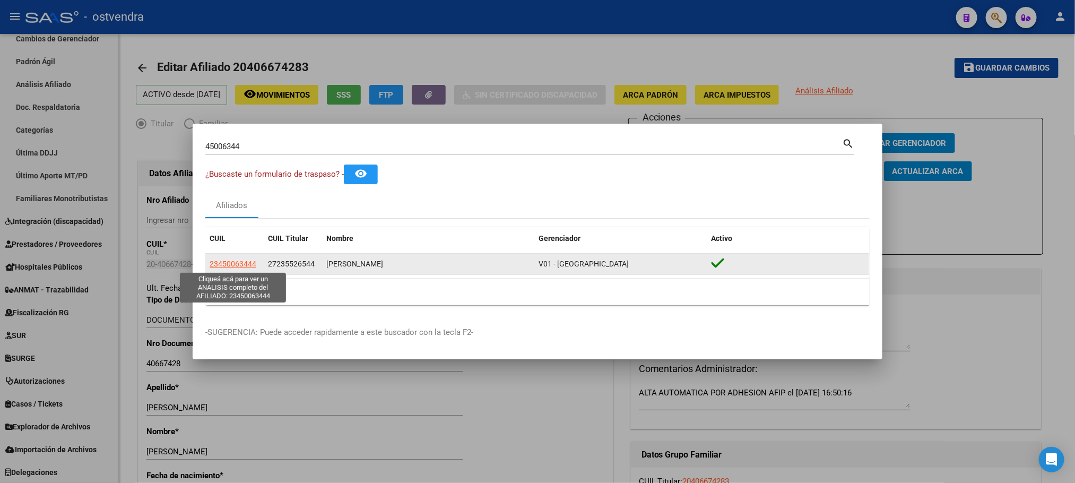 The width and height of the screenshot is (1075, 483). What do you see at coordinates (218, 238) in the screenshot?
I see `span: CUIL` at bounding box center [218, 238].